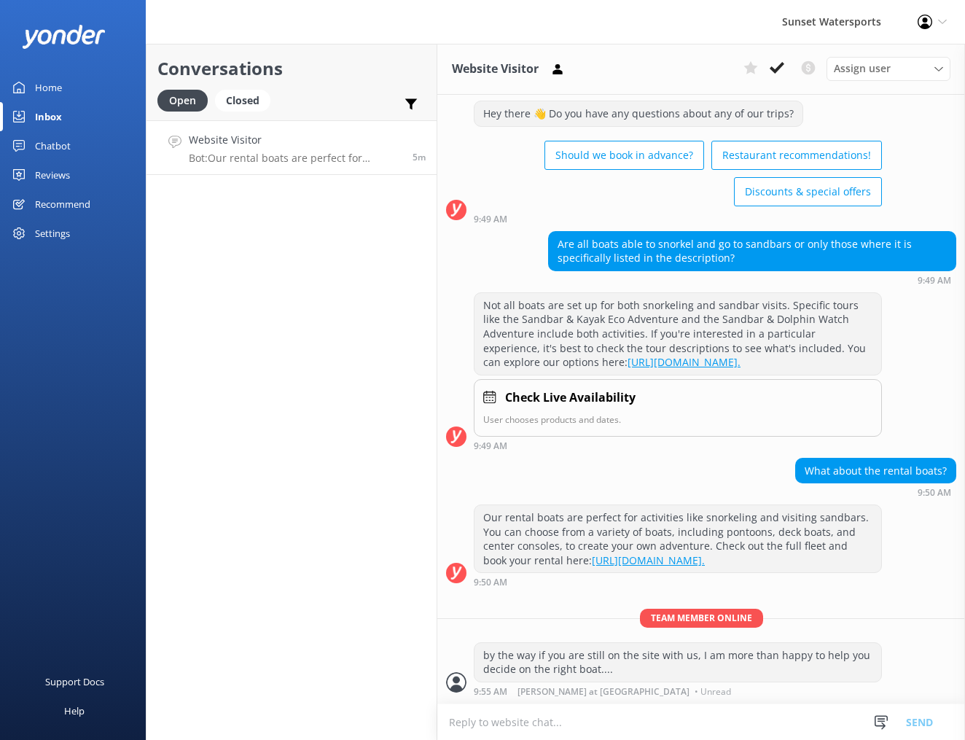  I want to click on strong: 9:55 AM, so click(490, 691).